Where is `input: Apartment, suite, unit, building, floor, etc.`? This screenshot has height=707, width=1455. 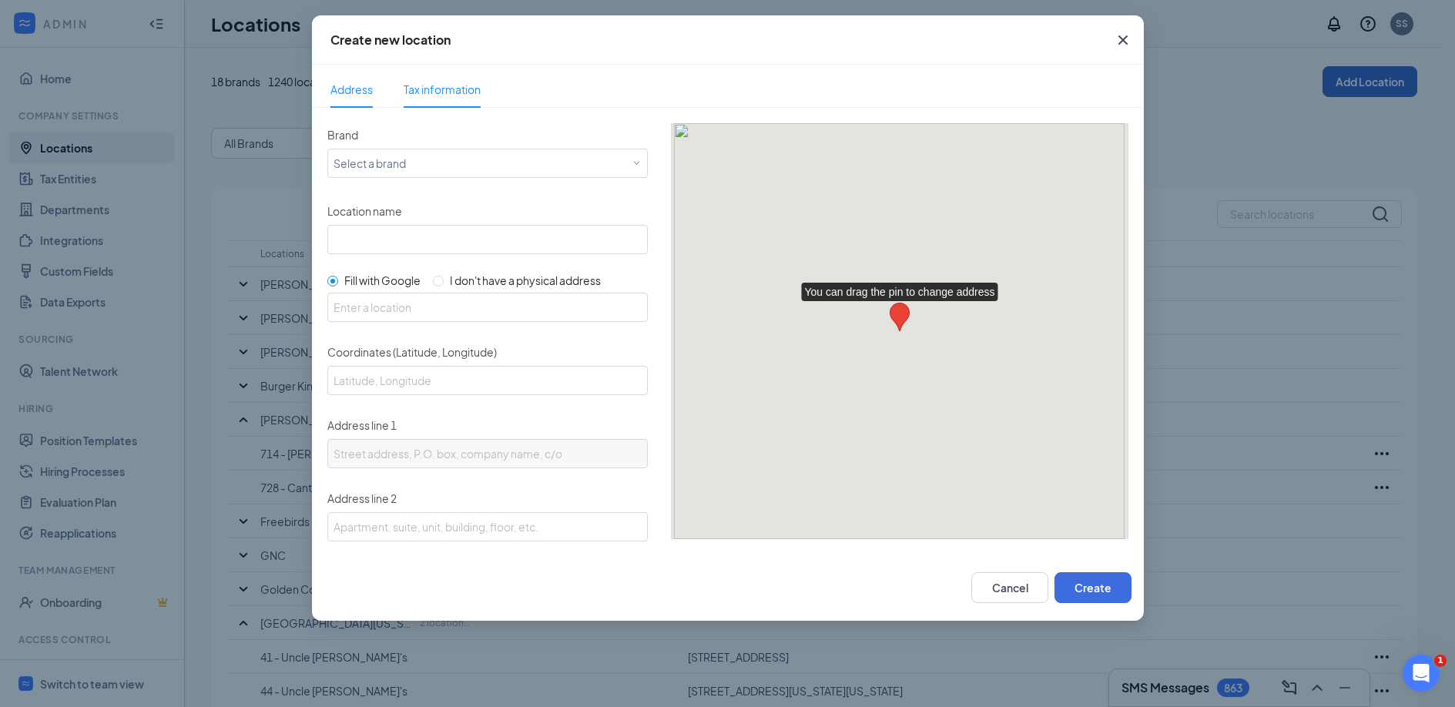
input: Apartment, suite, unit, building, floor, etc. is located at coordinates (488, 527).